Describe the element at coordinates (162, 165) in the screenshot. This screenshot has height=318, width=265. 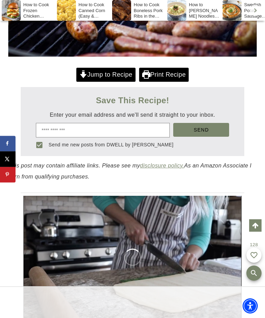
I see `a: disclosure policy.` at that location.